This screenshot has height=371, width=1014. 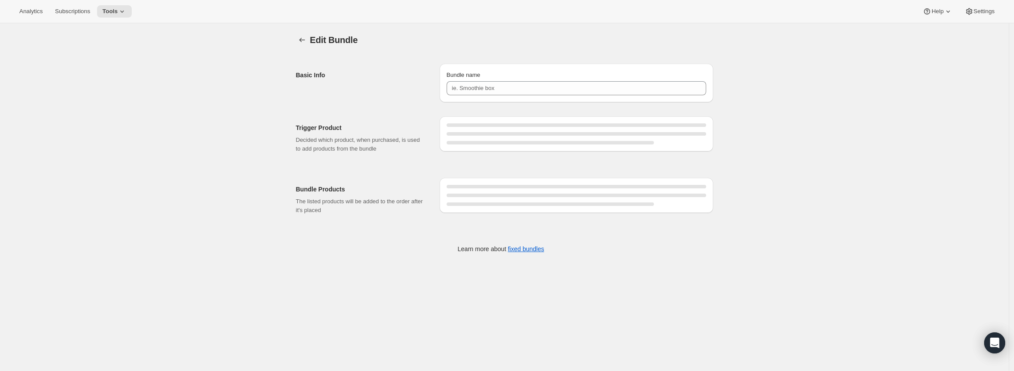 What do you see at coordinates (937, 11) in the screenshot?
I see `button: Help` at bounding box center [937, 11].